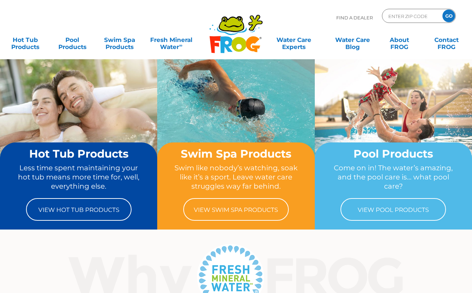 The width and height of the screenshot is (472, 293). What do you see at coordinates (236, 177) in the screenshot?
I see `p: Swim like nobody’s watching, soak like it’s a sport. Leave water care struggles way far behind.` at bounding box center [236, 177].